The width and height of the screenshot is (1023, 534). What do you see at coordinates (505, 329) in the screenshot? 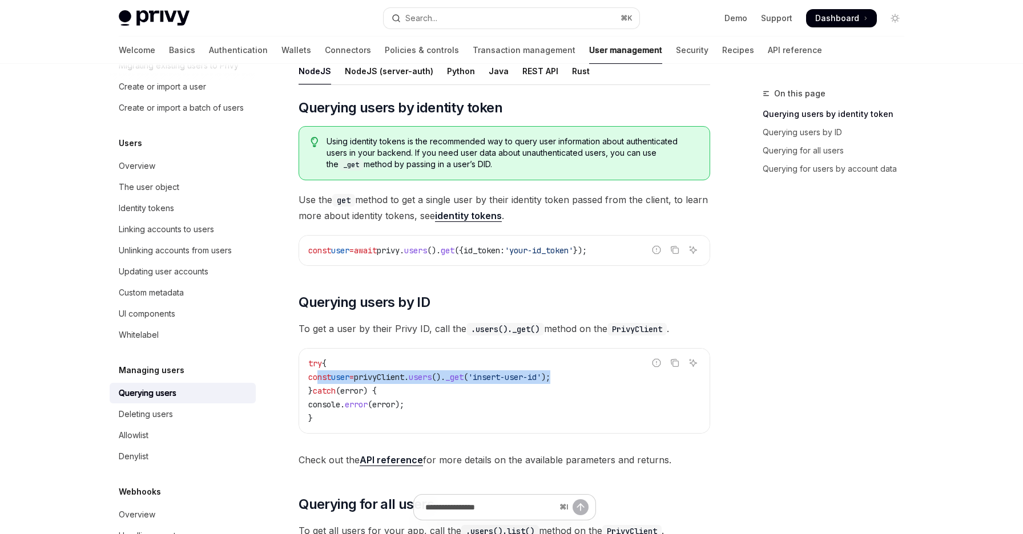
I see `code: .users()._get()` at bounding box center [505, 329].